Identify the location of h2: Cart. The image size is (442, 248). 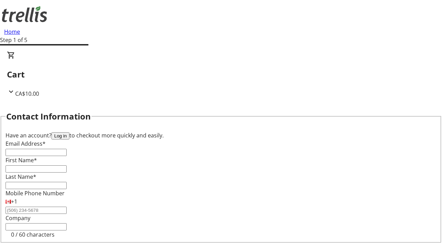
(221, 75).